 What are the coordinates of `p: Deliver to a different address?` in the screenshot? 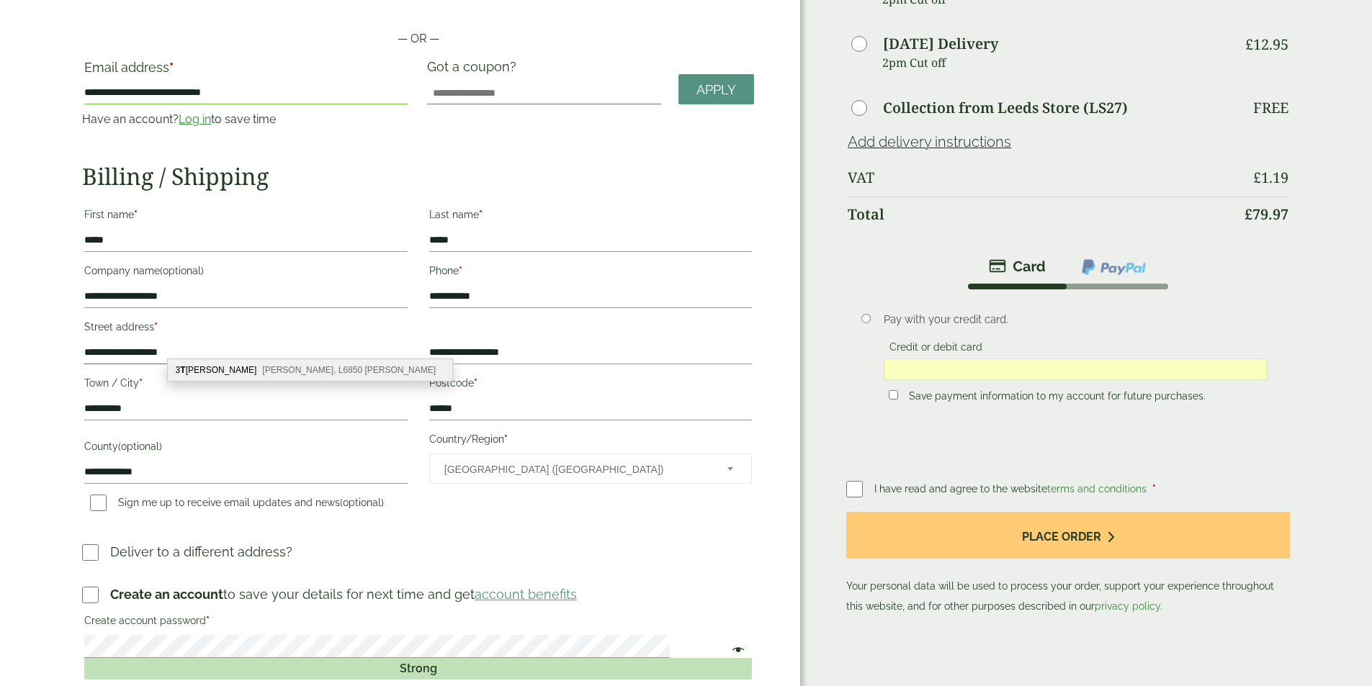 It's located at (201, 552).